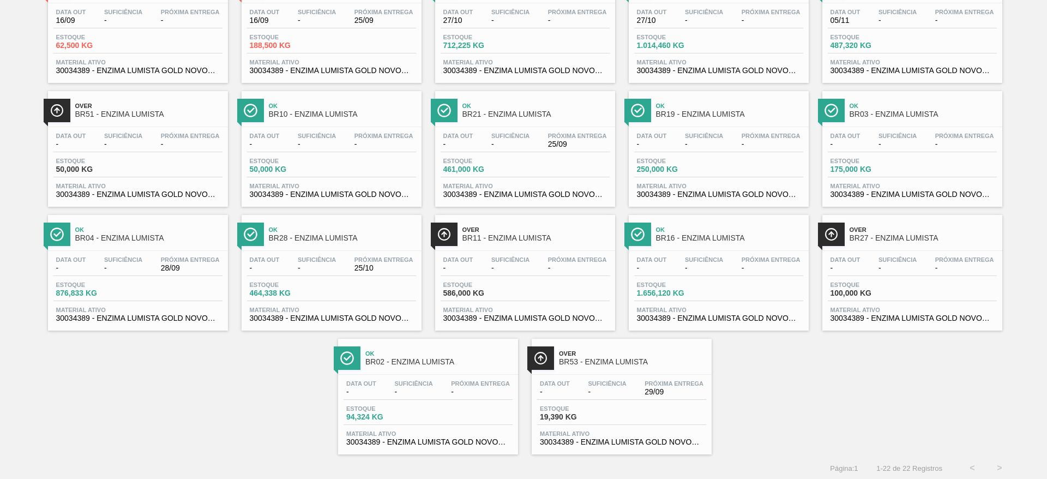  What do you see at coordinates (288, 45) in the screenshot?
I see `span: 188,500 KG` at bounding box center [288, 45].